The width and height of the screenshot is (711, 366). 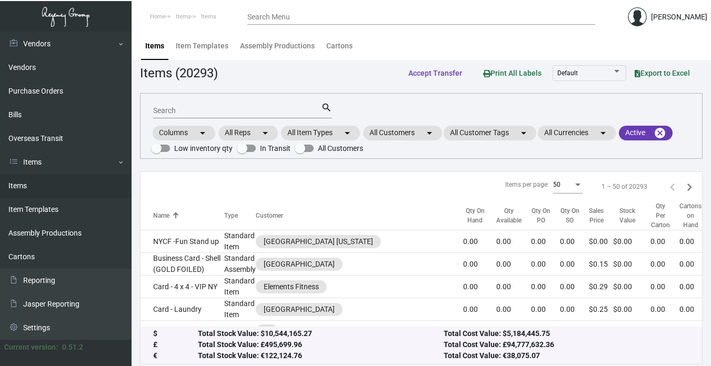 I want to click on mat-chip: All Customer Tags, so click(x=490, y=133).